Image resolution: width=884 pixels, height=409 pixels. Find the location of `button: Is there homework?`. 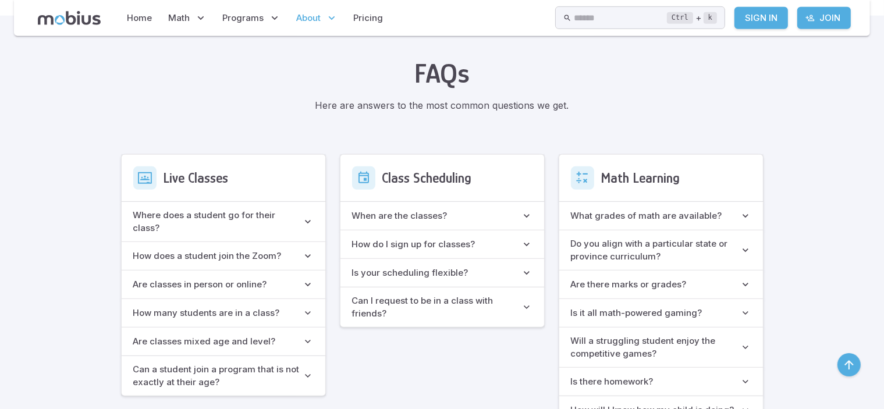

button: Is there homework? is located at coordinates (661, 382).